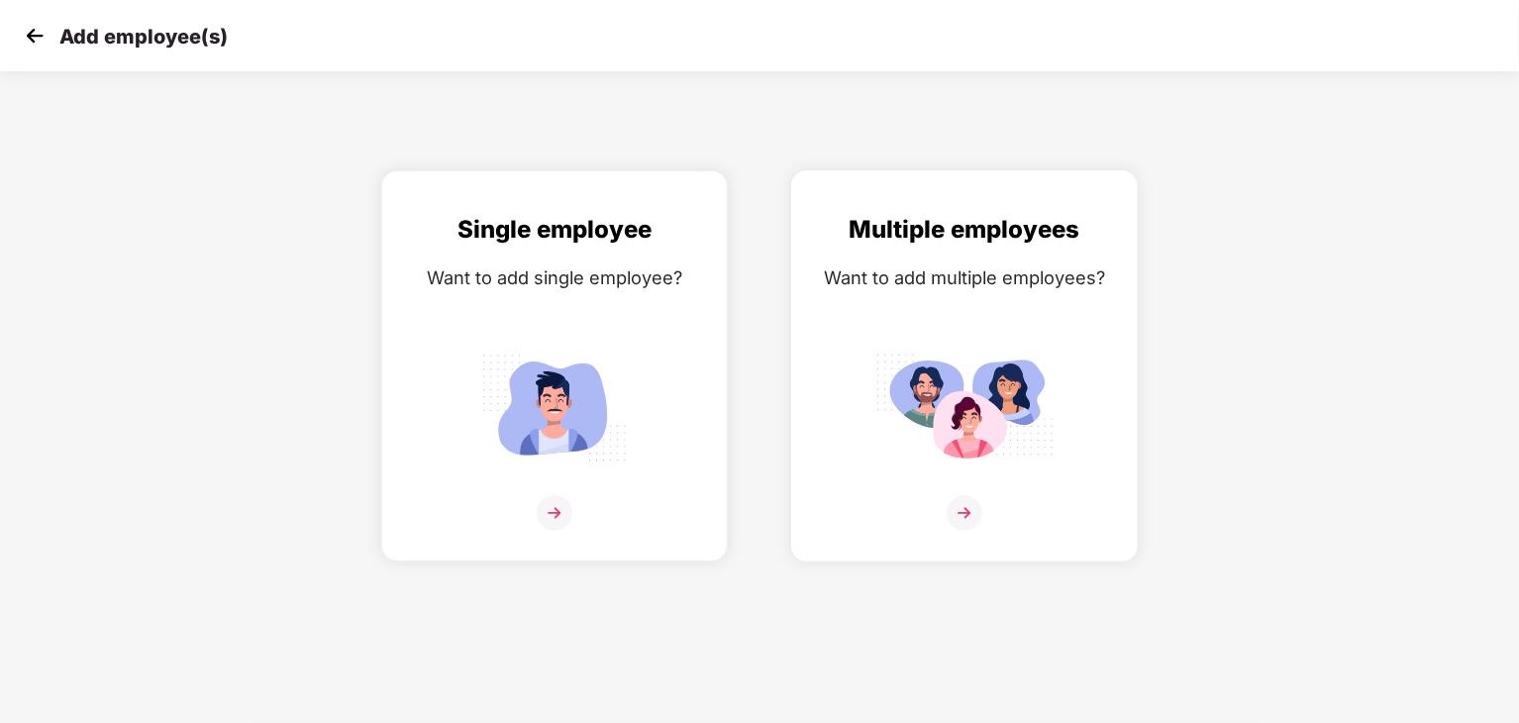 Image resolution: width=1519 pixels, height=723 pixels. What do you see at coordinates (554, 230) in the screenshot?
I see `div: Single employee` at bounding box center [554, 230].